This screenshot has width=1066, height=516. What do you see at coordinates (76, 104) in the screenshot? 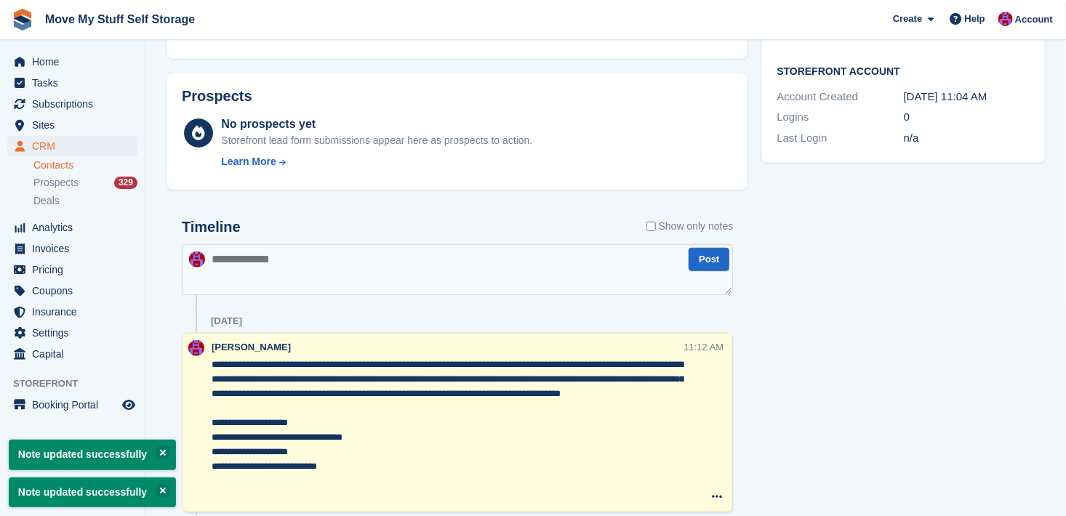
I see `span: Subscriptions` at bounding box center [76, 104].